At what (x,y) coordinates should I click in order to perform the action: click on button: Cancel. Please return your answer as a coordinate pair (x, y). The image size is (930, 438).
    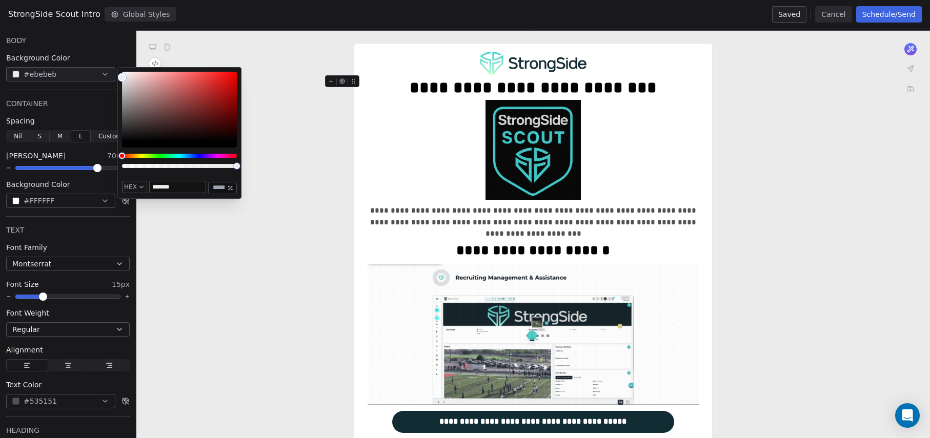
    Looking at the image, I should click on (833, 14).